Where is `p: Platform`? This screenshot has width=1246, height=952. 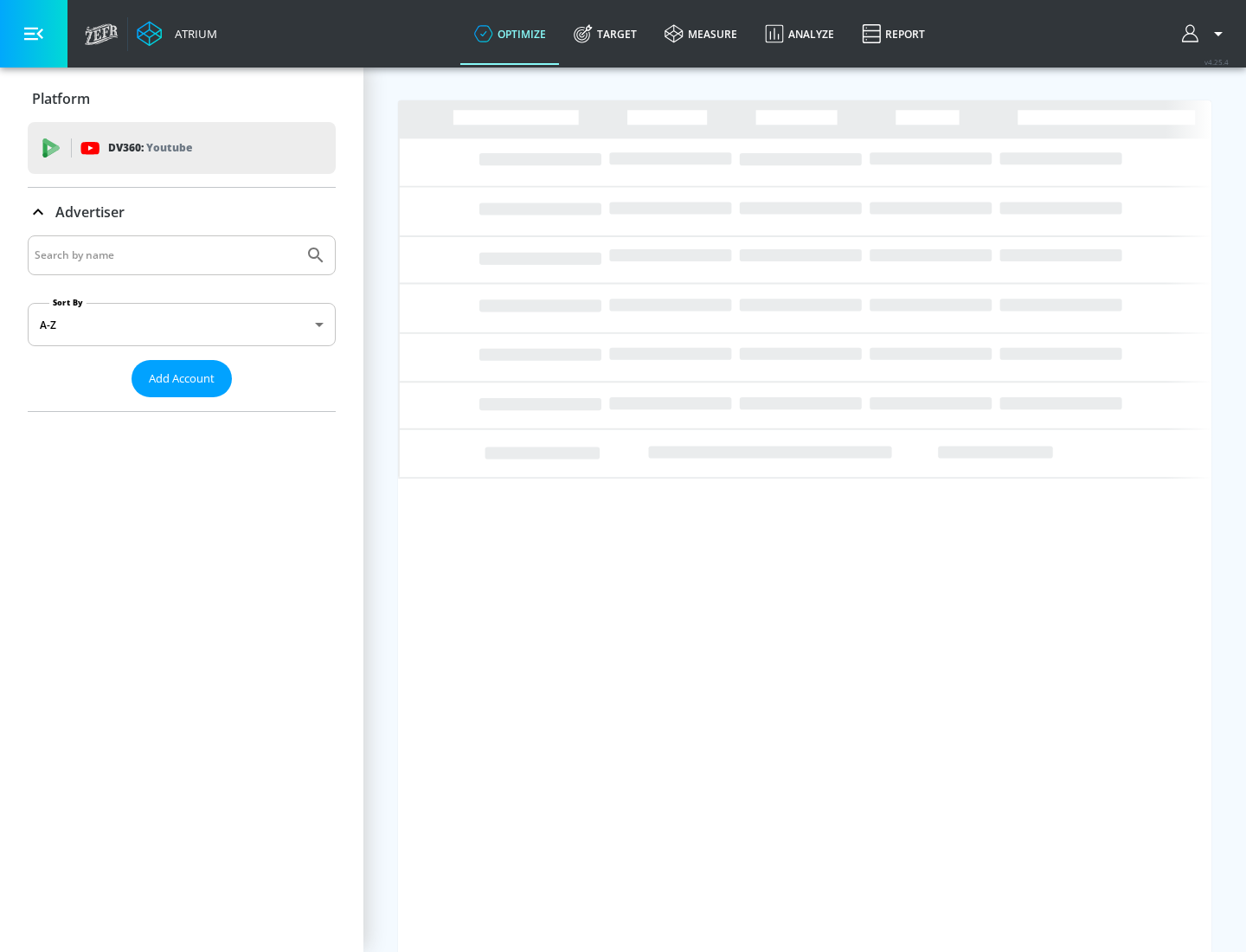 p: Platform is located at coordinates (61, 99).